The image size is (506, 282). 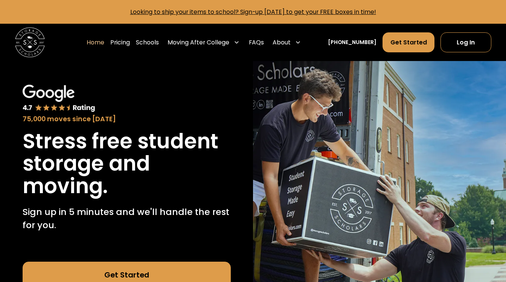 I want to click on a: FAQs, so click(x=256, y=42).